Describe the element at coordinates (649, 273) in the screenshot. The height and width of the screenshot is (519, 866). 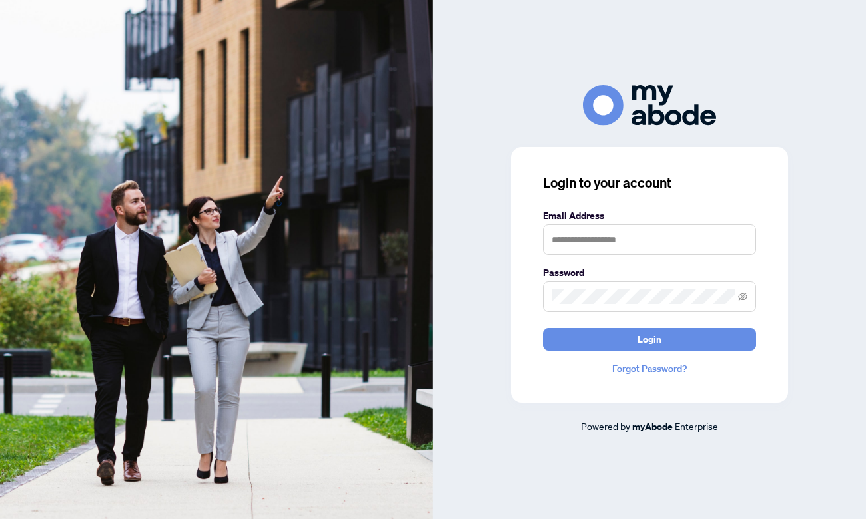
I see `label: Password` at that location.